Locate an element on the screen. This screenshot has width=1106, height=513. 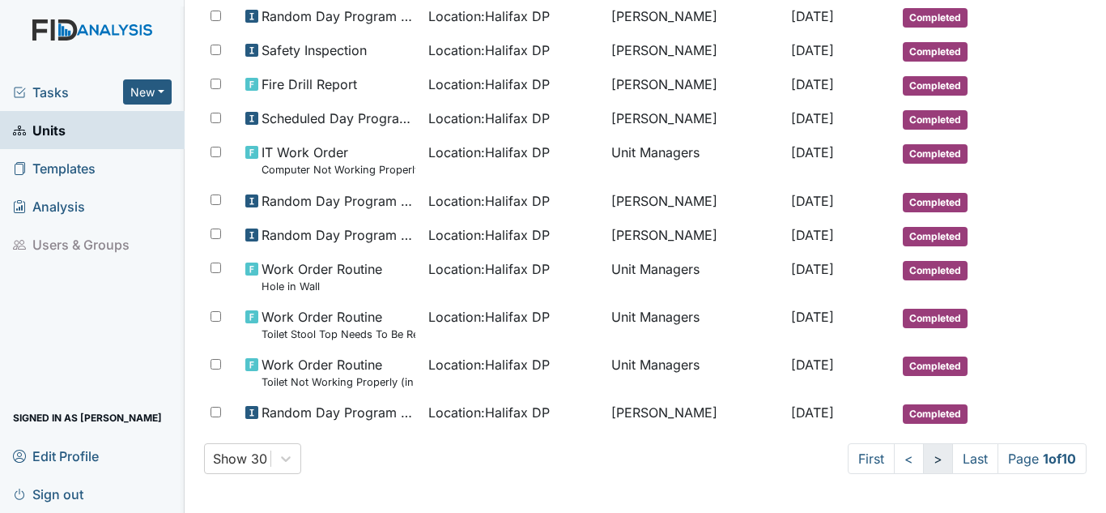
small: Toilet Not Working Properly (in exercise room) is located at coordinates (338, 381).